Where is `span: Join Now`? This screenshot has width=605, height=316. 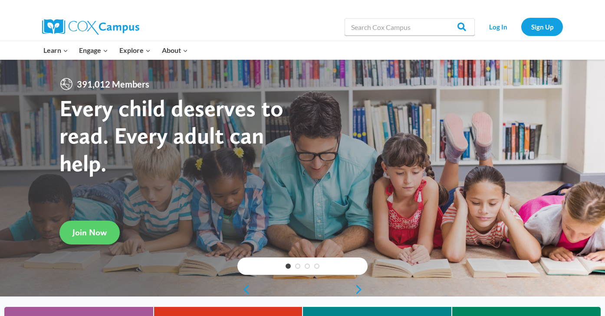 span: Join Now is located at coordinates (89, 233).